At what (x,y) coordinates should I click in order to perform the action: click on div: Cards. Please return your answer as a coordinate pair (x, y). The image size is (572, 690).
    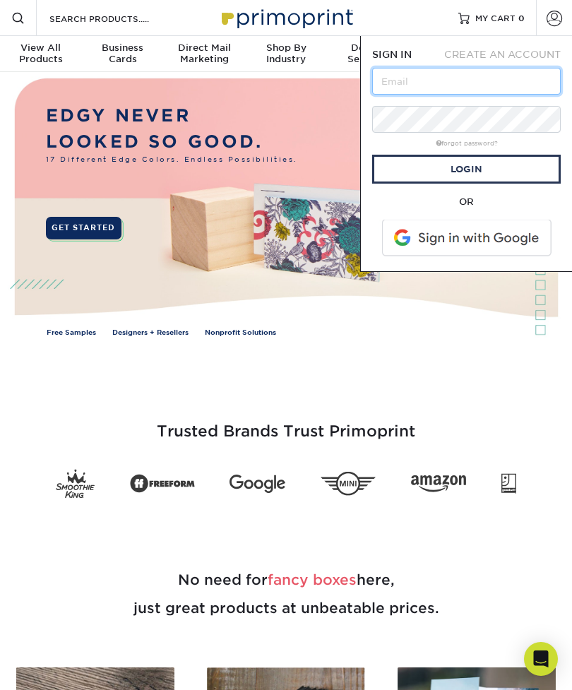
    Looking at the image, I should click on (123, 54).